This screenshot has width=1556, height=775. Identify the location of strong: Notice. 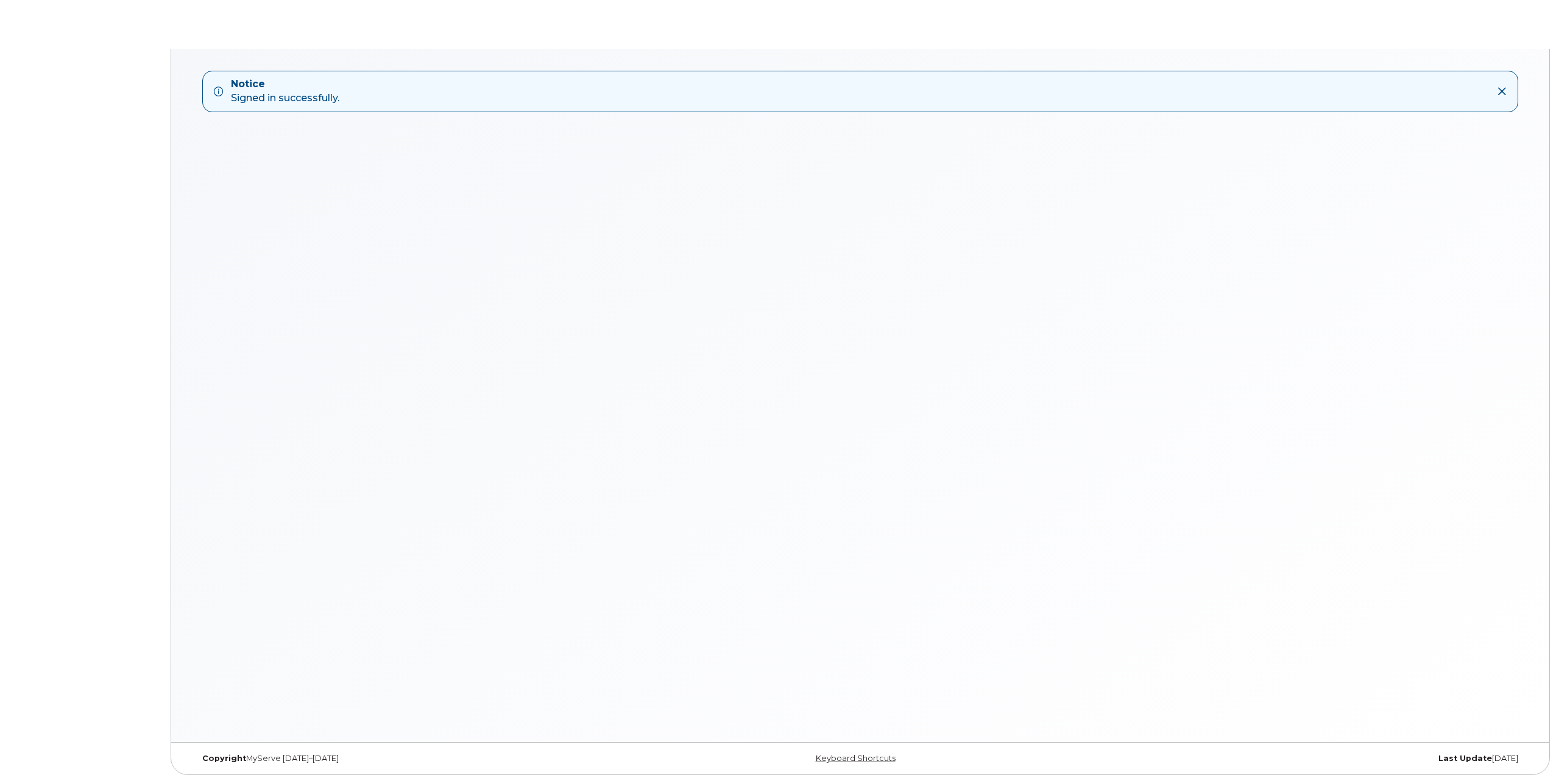
(285, 84).